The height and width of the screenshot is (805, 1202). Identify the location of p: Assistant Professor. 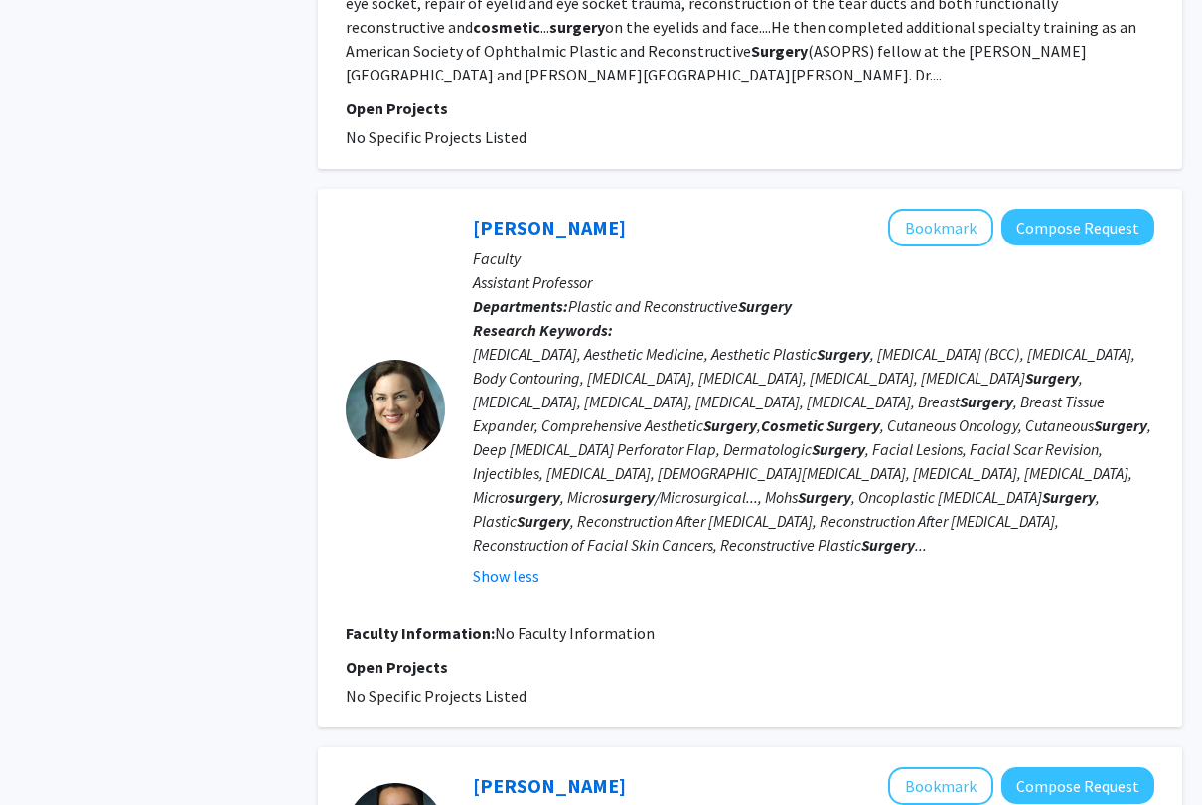
(814, 282).